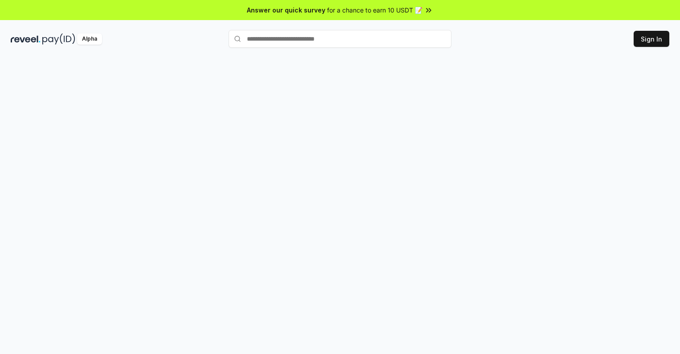 This screenshot has width=680, height=354. I want to click on button: Sign In, so click(652, 39).